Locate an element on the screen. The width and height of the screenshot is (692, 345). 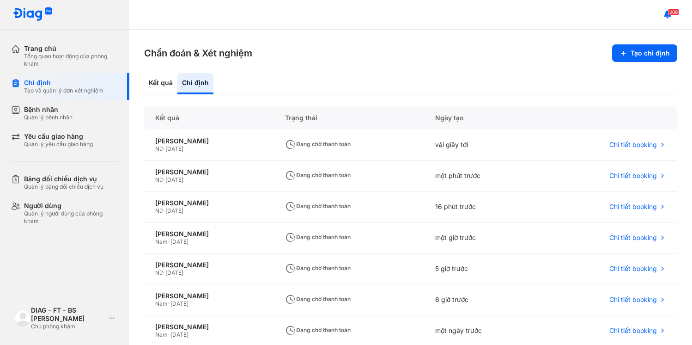
div: Quản lý người dùng của phòng khám is located at coordinates (71, 217).